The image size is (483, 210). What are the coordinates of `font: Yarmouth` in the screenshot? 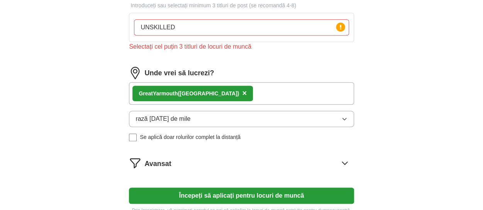 It's located at (165, 93).